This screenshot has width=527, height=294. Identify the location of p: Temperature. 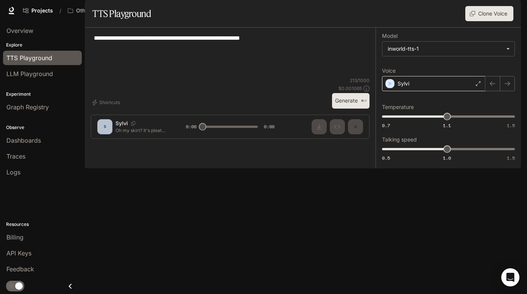
(398, 107).